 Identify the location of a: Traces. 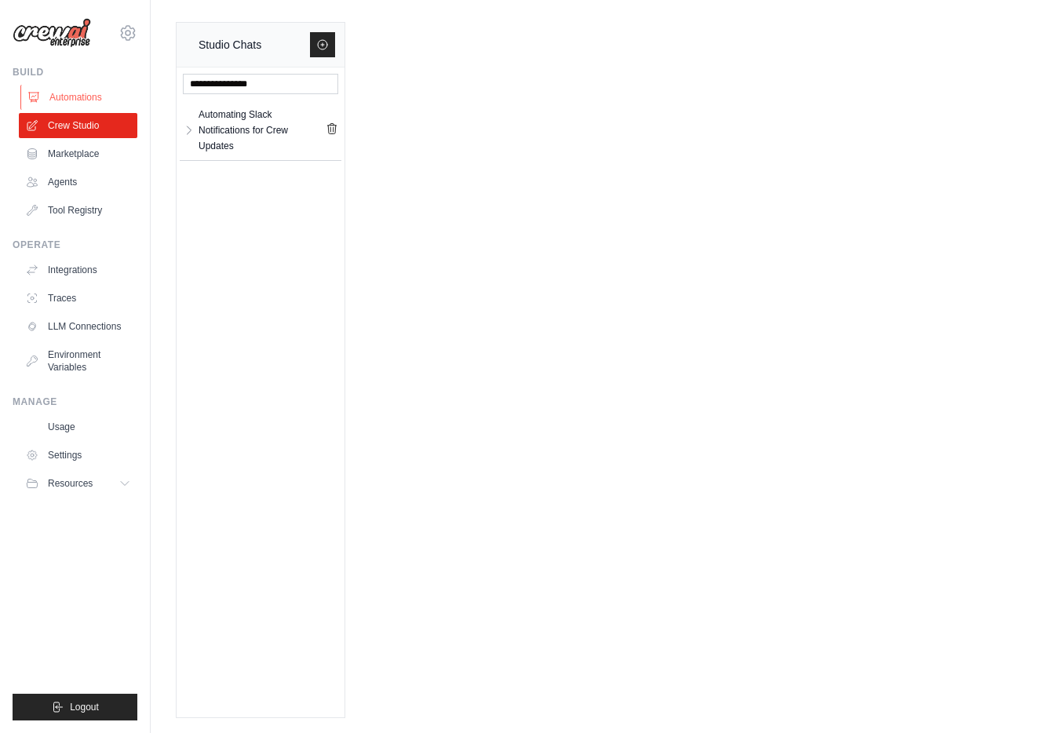
(78, 298).